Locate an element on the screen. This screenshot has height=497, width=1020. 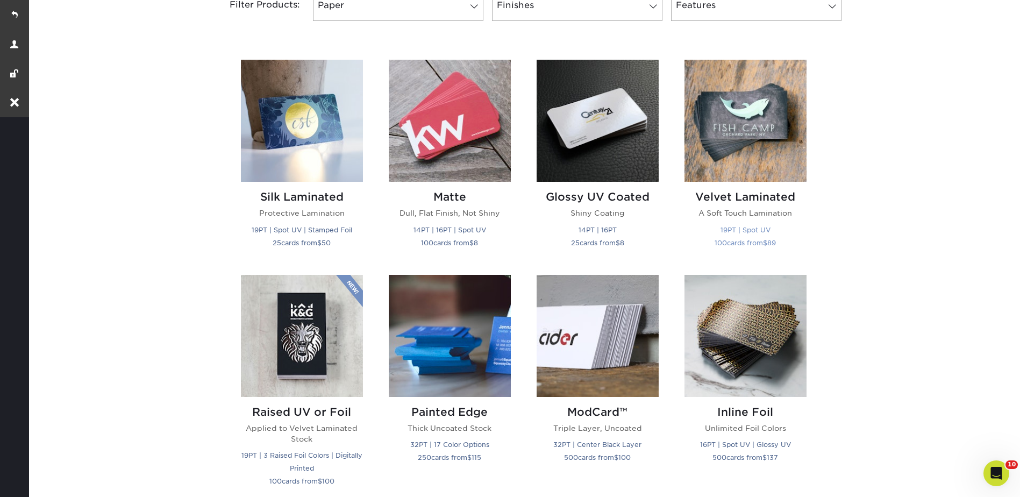
h2: Raised UV or Foil is located at coordinates (302, 412).